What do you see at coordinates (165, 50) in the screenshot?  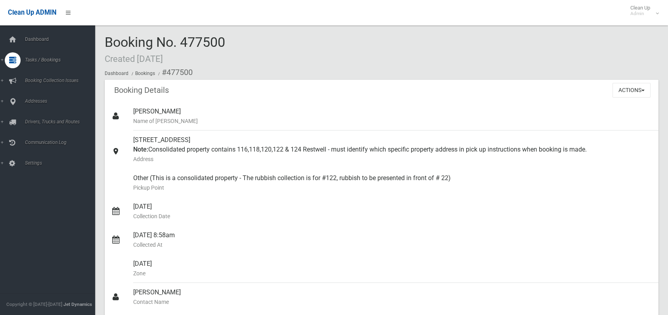 I see `span: Booking No. 477500` at bounding box center [165, 50].